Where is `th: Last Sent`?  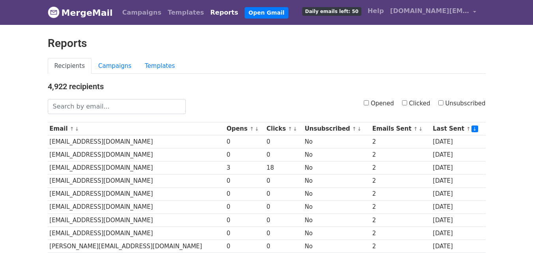 th: Last Sent is located at coordinates (458, 129).